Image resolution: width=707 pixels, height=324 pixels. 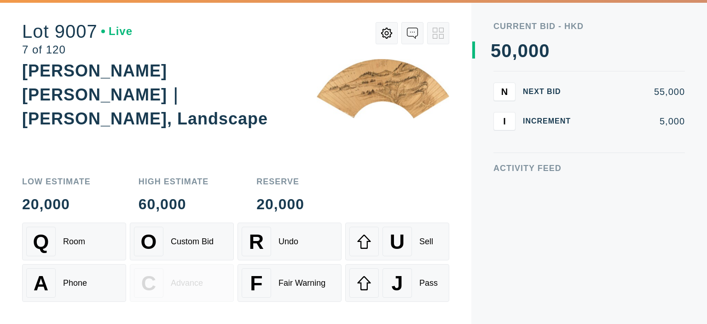 What do you see at coordinates (429, 283) in the screenshot?
I see `div: Pass` at bounding box center [429, 283].